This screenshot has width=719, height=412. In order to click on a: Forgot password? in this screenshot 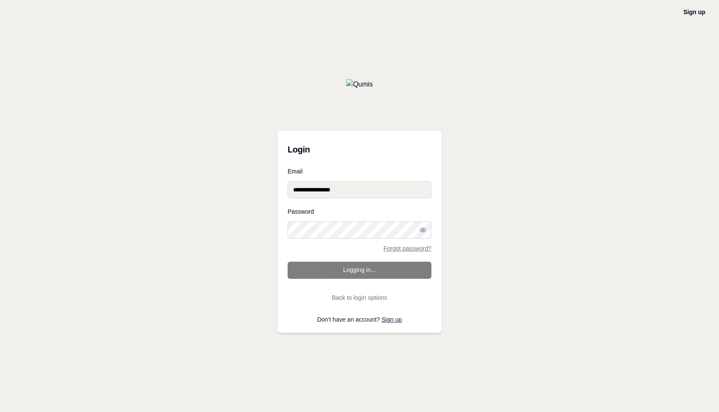, I will do `click(407, 248)`.